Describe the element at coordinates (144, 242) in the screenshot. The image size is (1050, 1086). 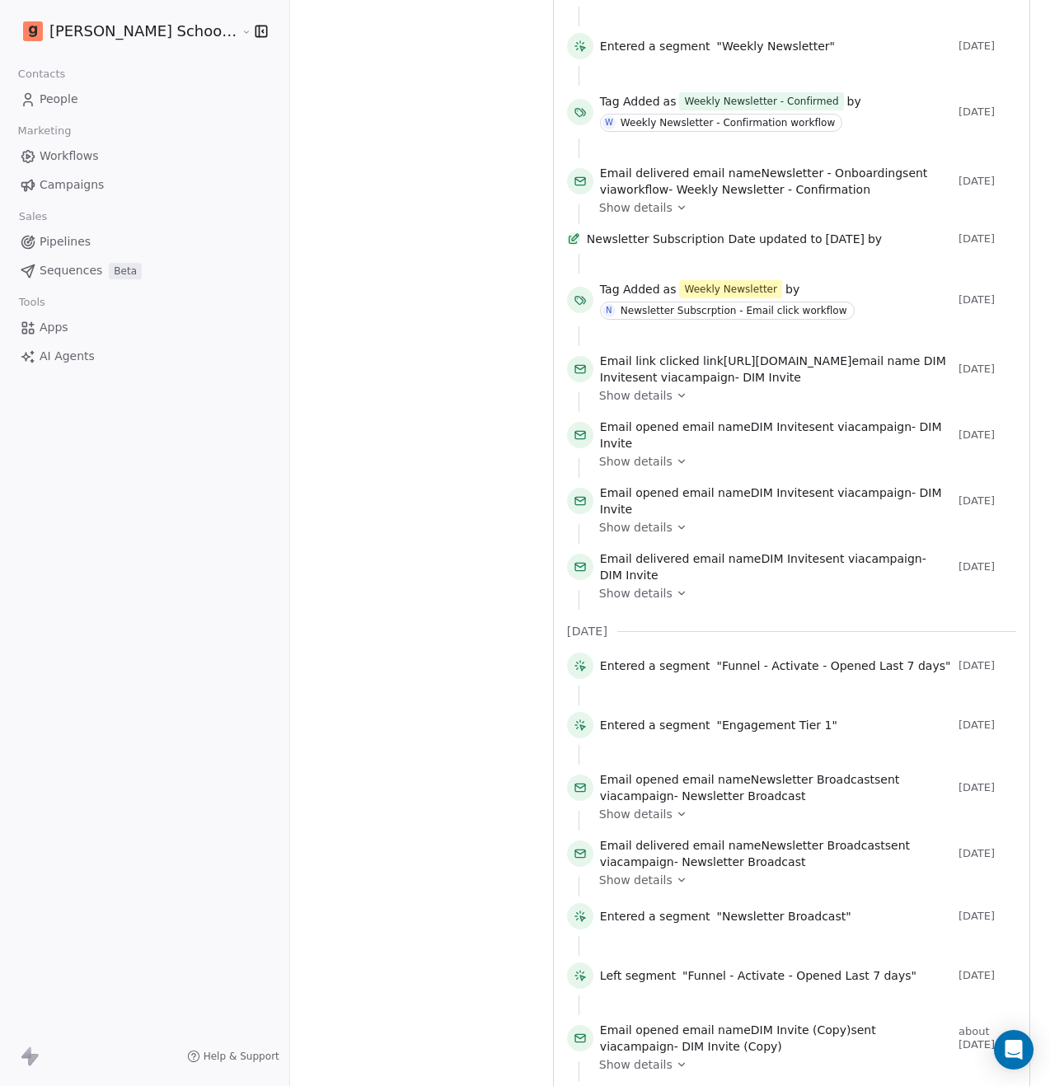
I see `a: Pipelines` at that location.